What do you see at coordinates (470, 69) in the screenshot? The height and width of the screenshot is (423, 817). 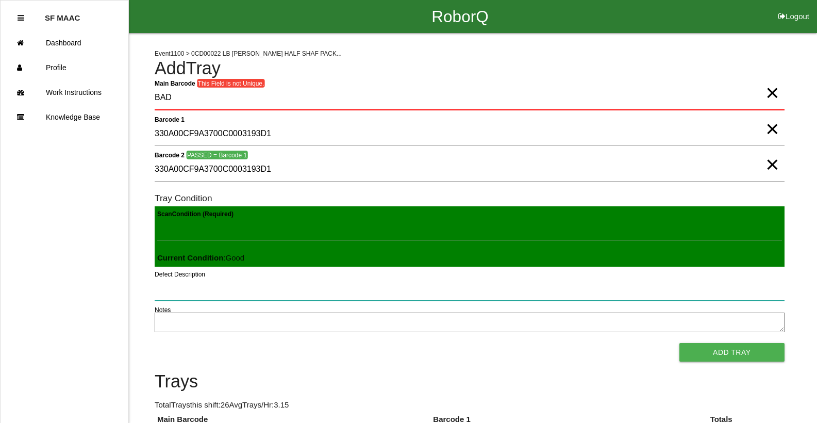 I see `h4: Add Tray` at bounding box center [470, 69].